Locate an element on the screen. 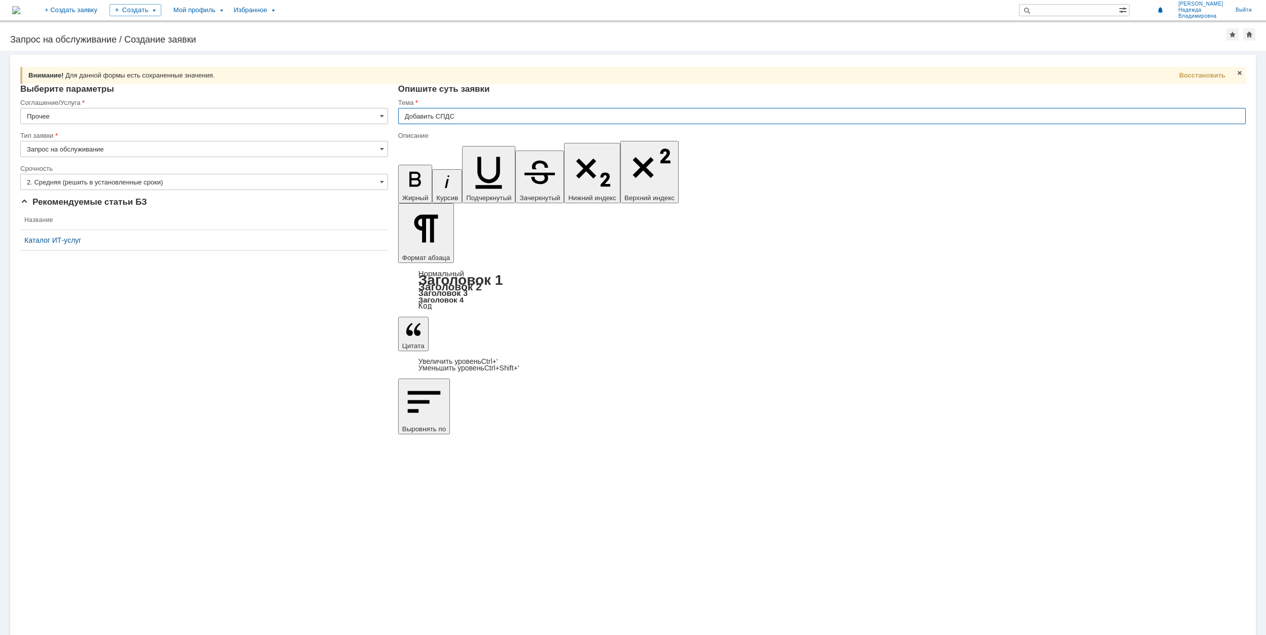 This screenshot has height=635, width=1266. span: Выровнять по is located at coordinates (424, 429).